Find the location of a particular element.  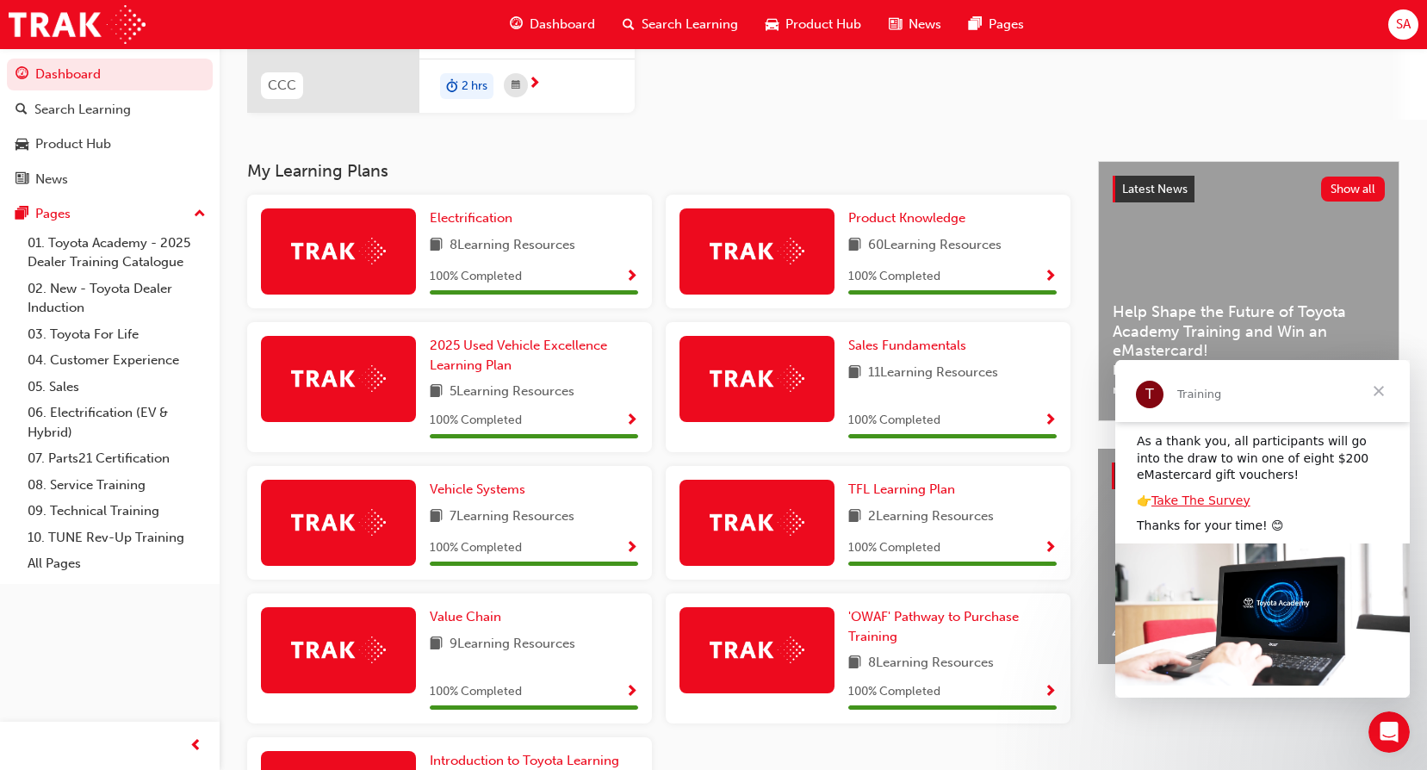

a: news-iconNews is located at coordinates (915, 24).